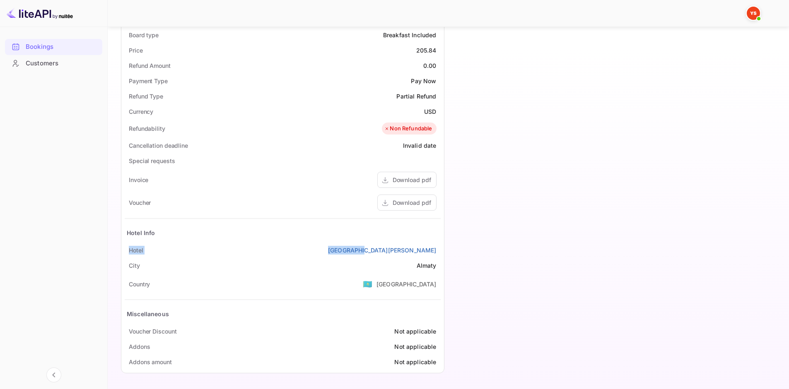  What do you see at coordinates (427, 265) in the screenshot?
I see `div: Almaty` at bounding box center [427, 265].